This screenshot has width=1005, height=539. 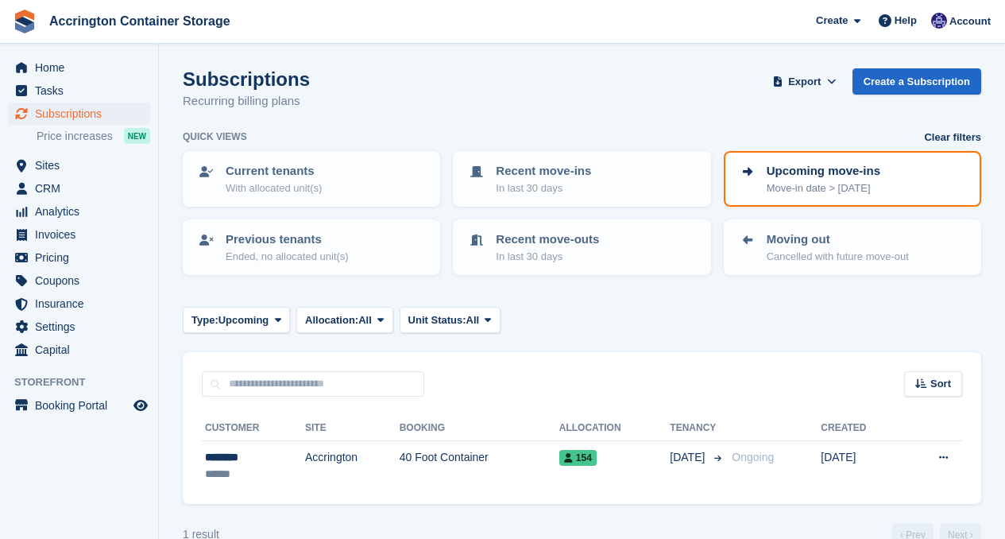 I want to click on p: Upcoming move-ins, so click(x=823, y=171).